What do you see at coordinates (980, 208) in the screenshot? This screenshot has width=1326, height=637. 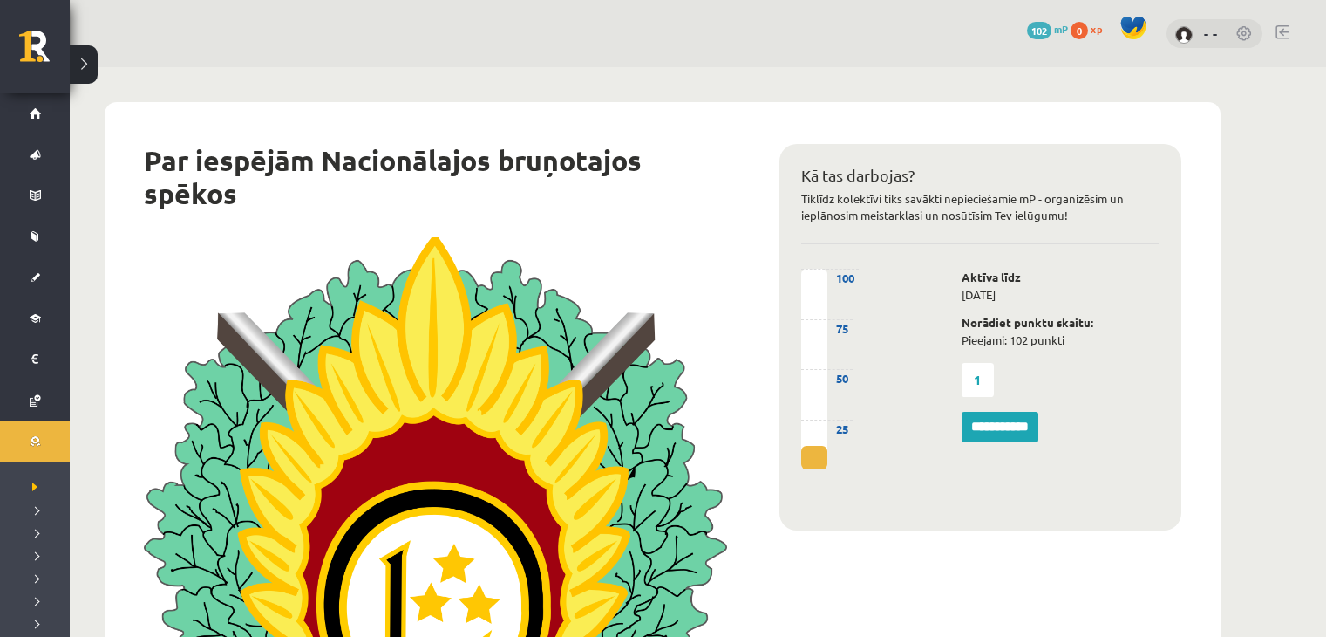 I see `p: Tiklīdz kolektīvi tiks savākti nepieciešamie mP - organizēsim un ieplānosim meistarklasi un nosūt...` at bounding box center [980, 208].